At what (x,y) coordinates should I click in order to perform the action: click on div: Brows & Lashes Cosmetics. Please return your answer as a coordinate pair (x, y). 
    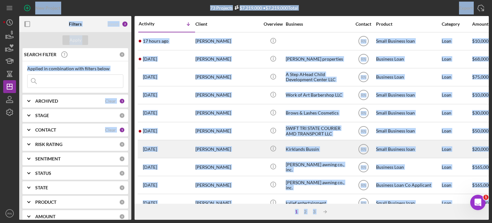
    Looking at the image, I should click on (318, 113).